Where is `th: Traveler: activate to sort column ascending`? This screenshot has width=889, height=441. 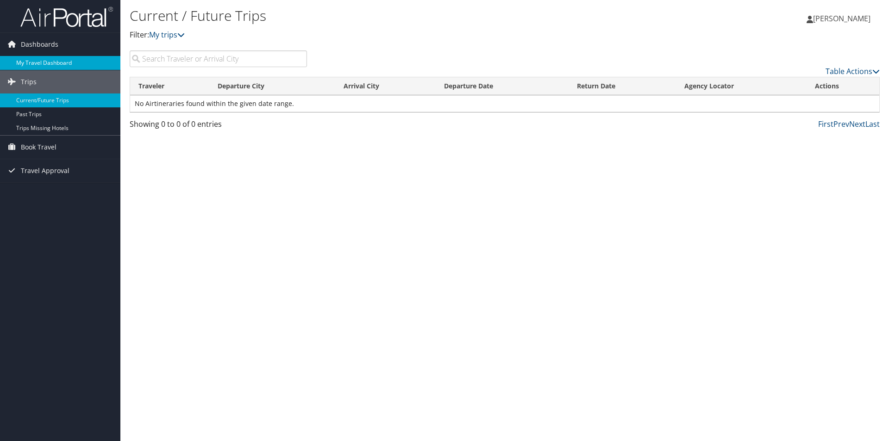 th: Traveler: activate to sort column ascending is located at coordinates (170, 86).